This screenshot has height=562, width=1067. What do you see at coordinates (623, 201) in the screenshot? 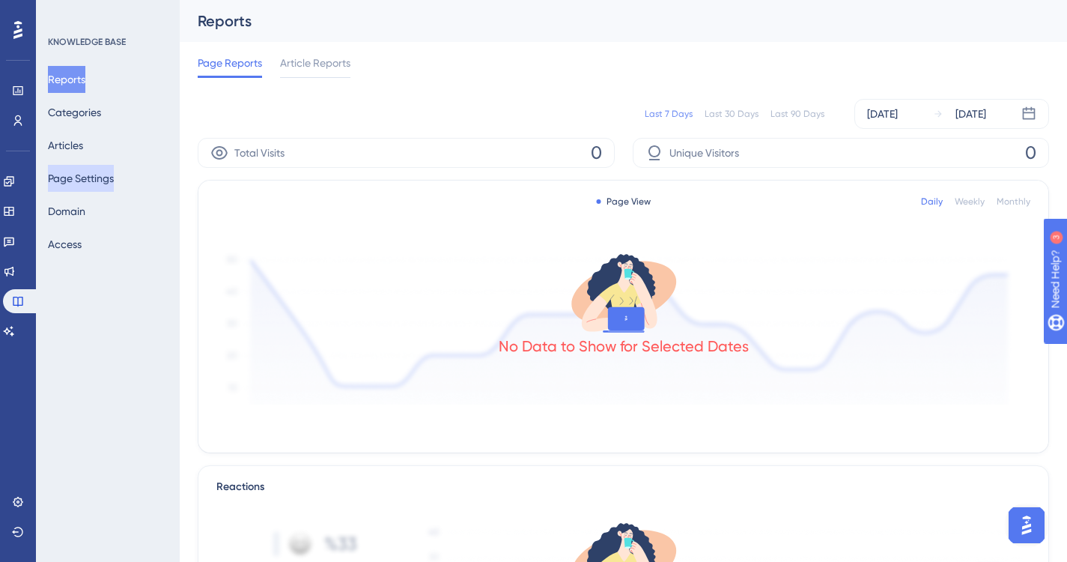
I see `div: Page View` at bounding box center [623, 201].